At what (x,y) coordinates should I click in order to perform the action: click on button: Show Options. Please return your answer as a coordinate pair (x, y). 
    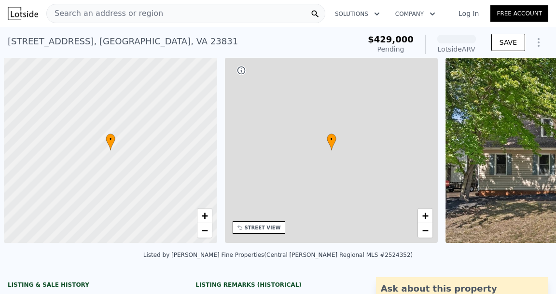
    Looking at the image, I should click on (538, 42).